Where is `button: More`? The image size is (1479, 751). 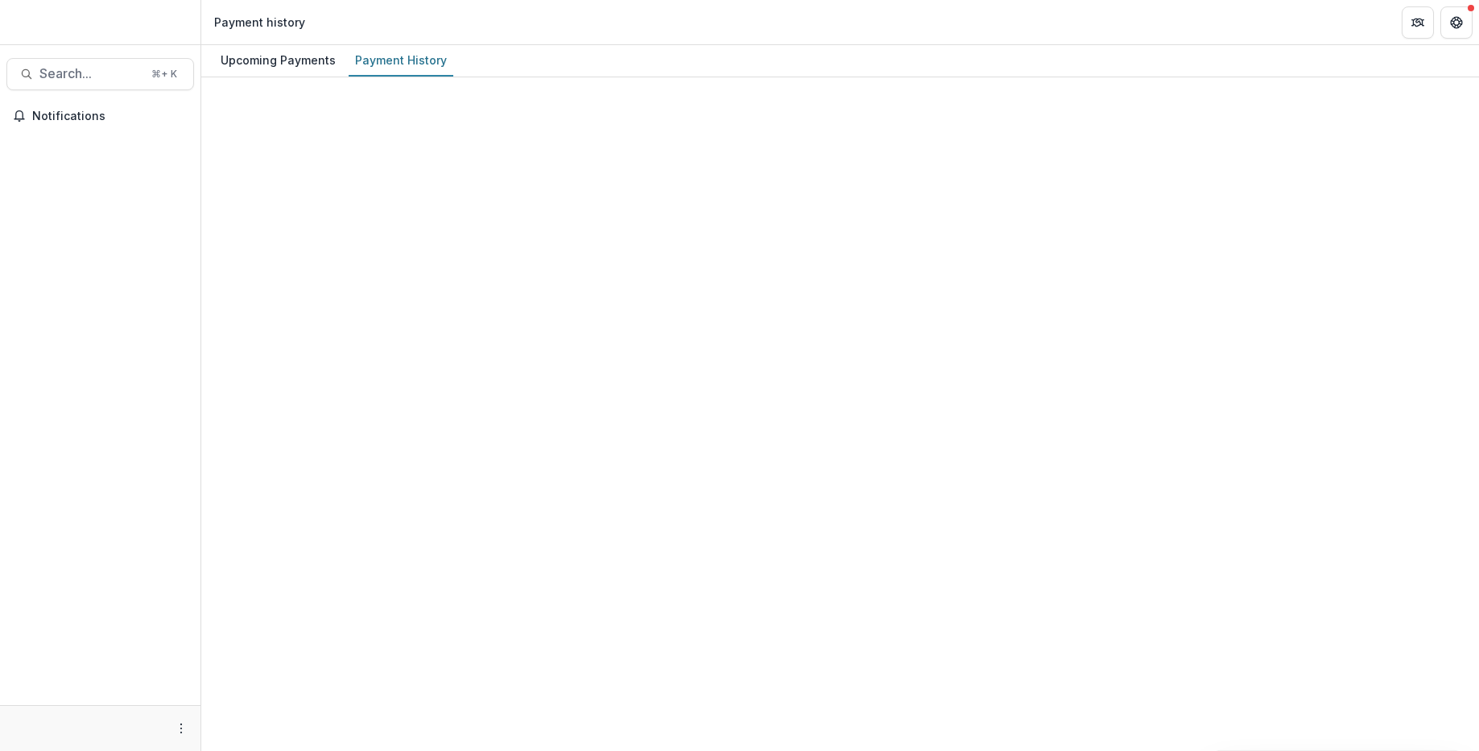
button: More is located at coordinates (181, 728).